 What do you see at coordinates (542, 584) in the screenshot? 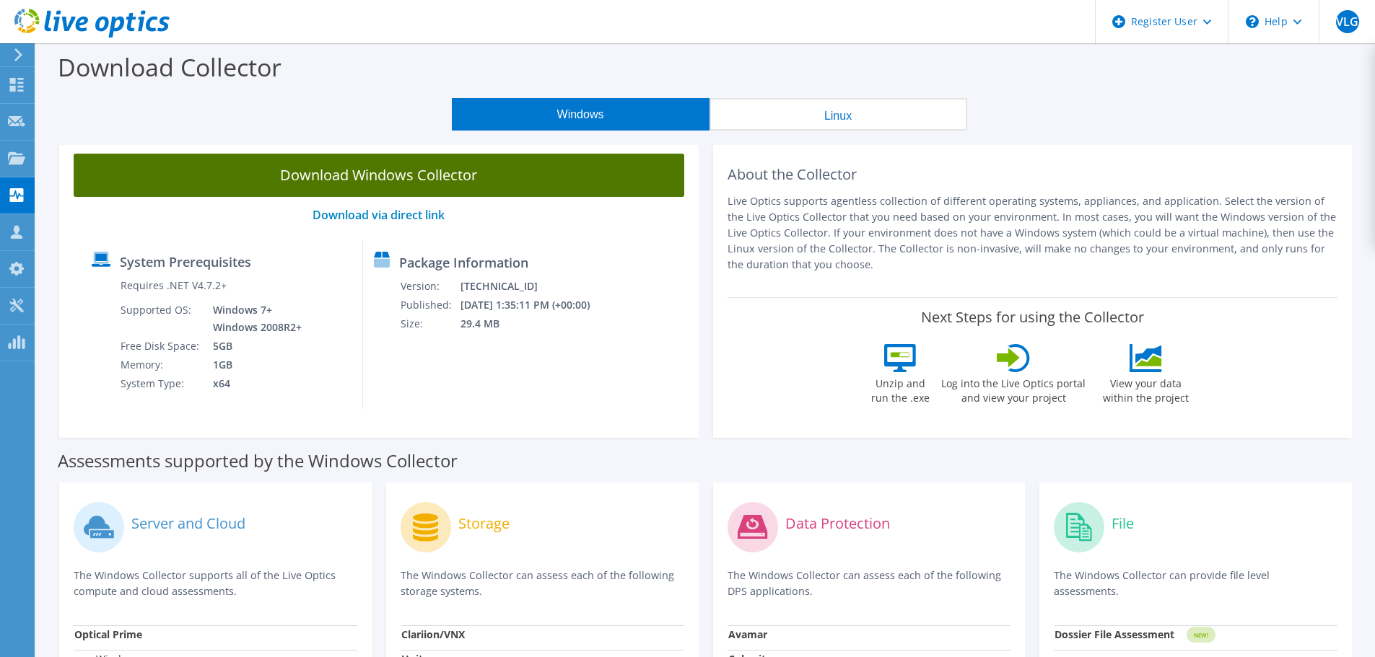
I see `p: The Windows Collector can assess each of the following storage systems.` at bounding box center [542, 584].